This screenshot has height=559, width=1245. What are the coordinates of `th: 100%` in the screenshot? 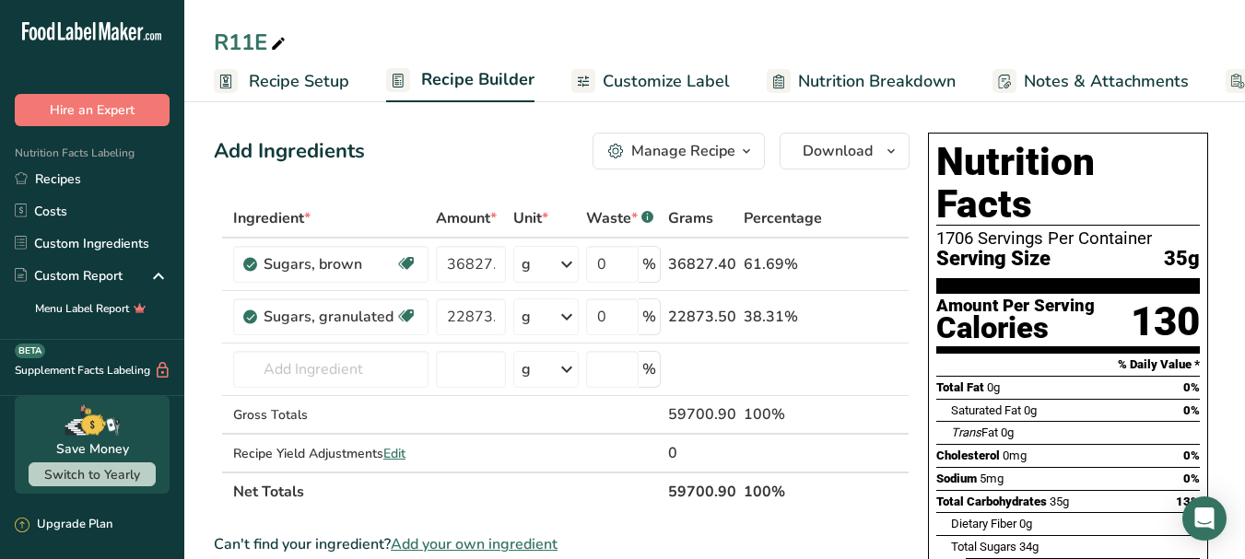 It's located at (782, 491).